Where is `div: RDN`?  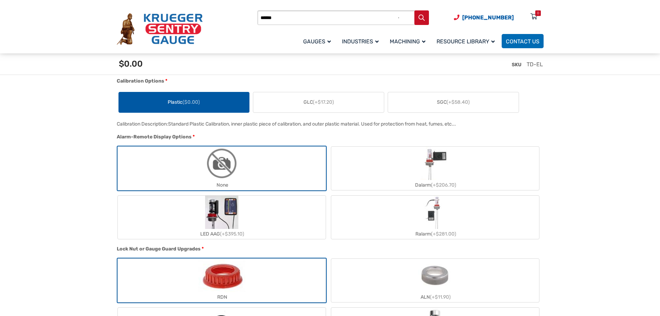
div: RDN is located at coordinates (222, 297).